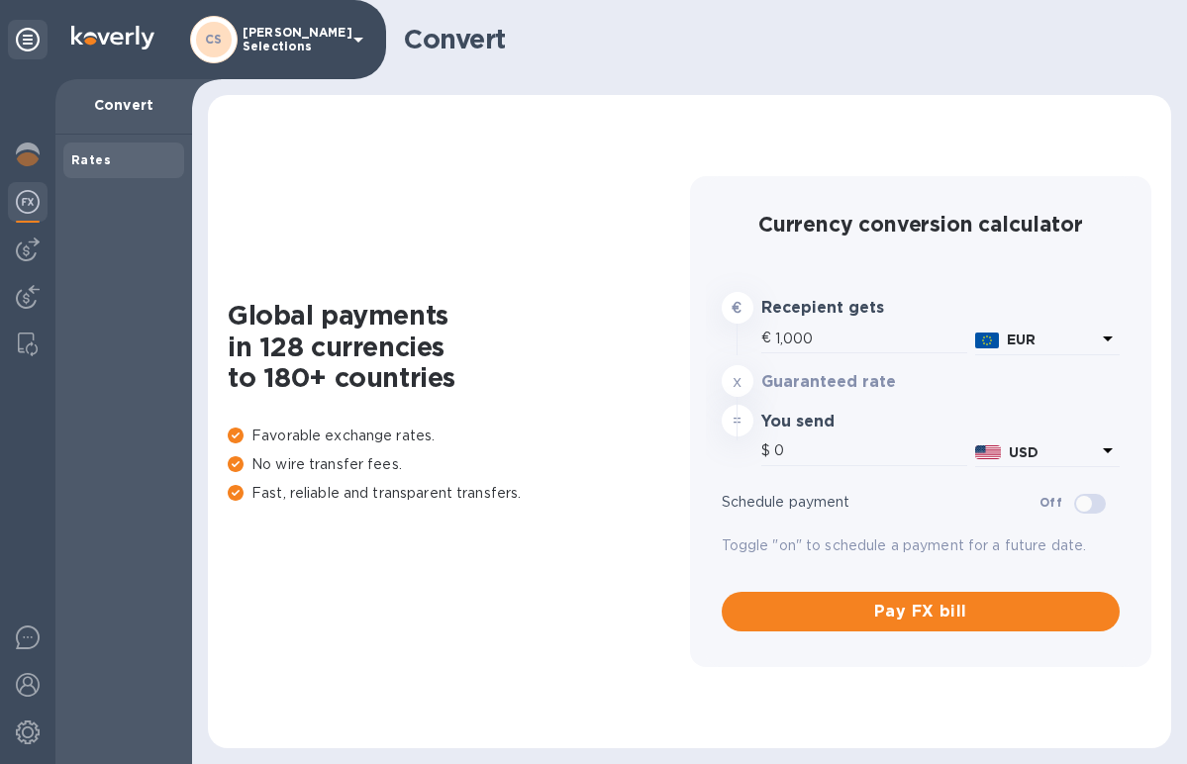 Image resolution: width=1187 pixels, height=764 pixels. Describe the element at coordinates (880, 502) in the screenshot. I see `p: Schedule payment` at that location.